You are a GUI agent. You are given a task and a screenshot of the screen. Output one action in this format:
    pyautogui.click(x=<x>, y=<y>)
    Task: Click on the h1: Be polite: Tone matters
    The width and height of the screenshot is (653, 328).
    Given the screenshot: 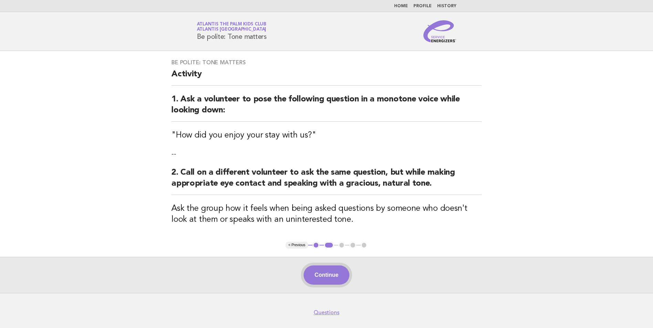 What is the action you would take?
    pyautogui.click(x=232, y=31)
    